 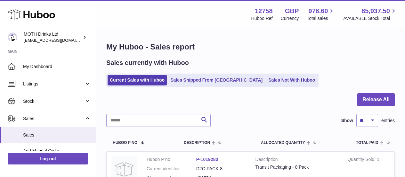 What do you see at coordinates (388, 120) in the screenshot?
I see `span: entries` at bounding box center [388, 120].